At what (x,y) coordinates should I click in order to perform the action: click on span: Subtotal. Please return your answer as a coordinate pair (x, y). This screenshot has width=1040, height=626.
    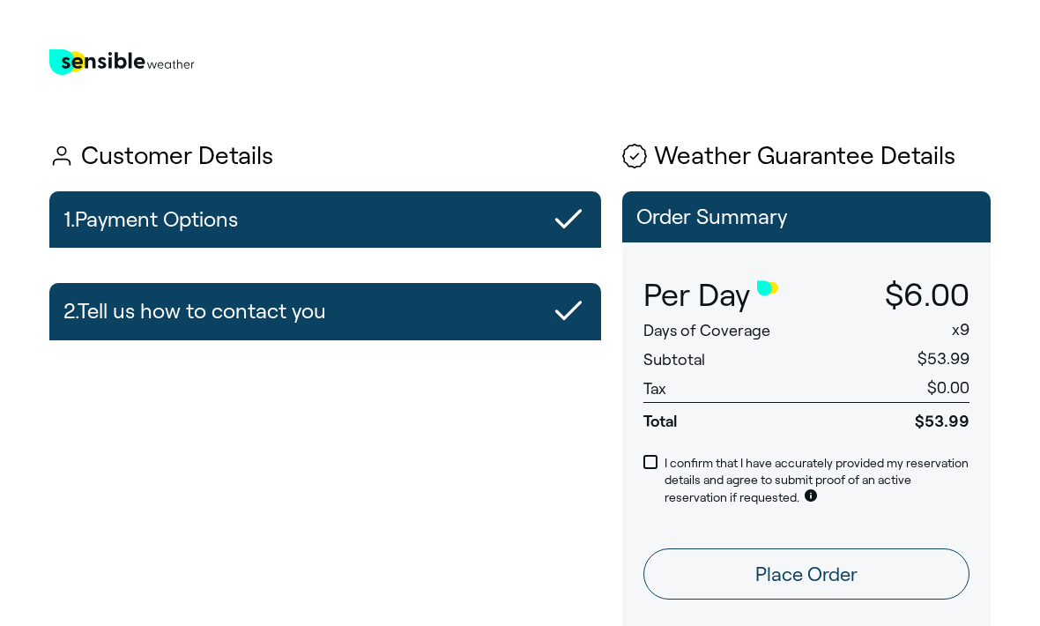
    Looking at the image, I should click on (674, 360).